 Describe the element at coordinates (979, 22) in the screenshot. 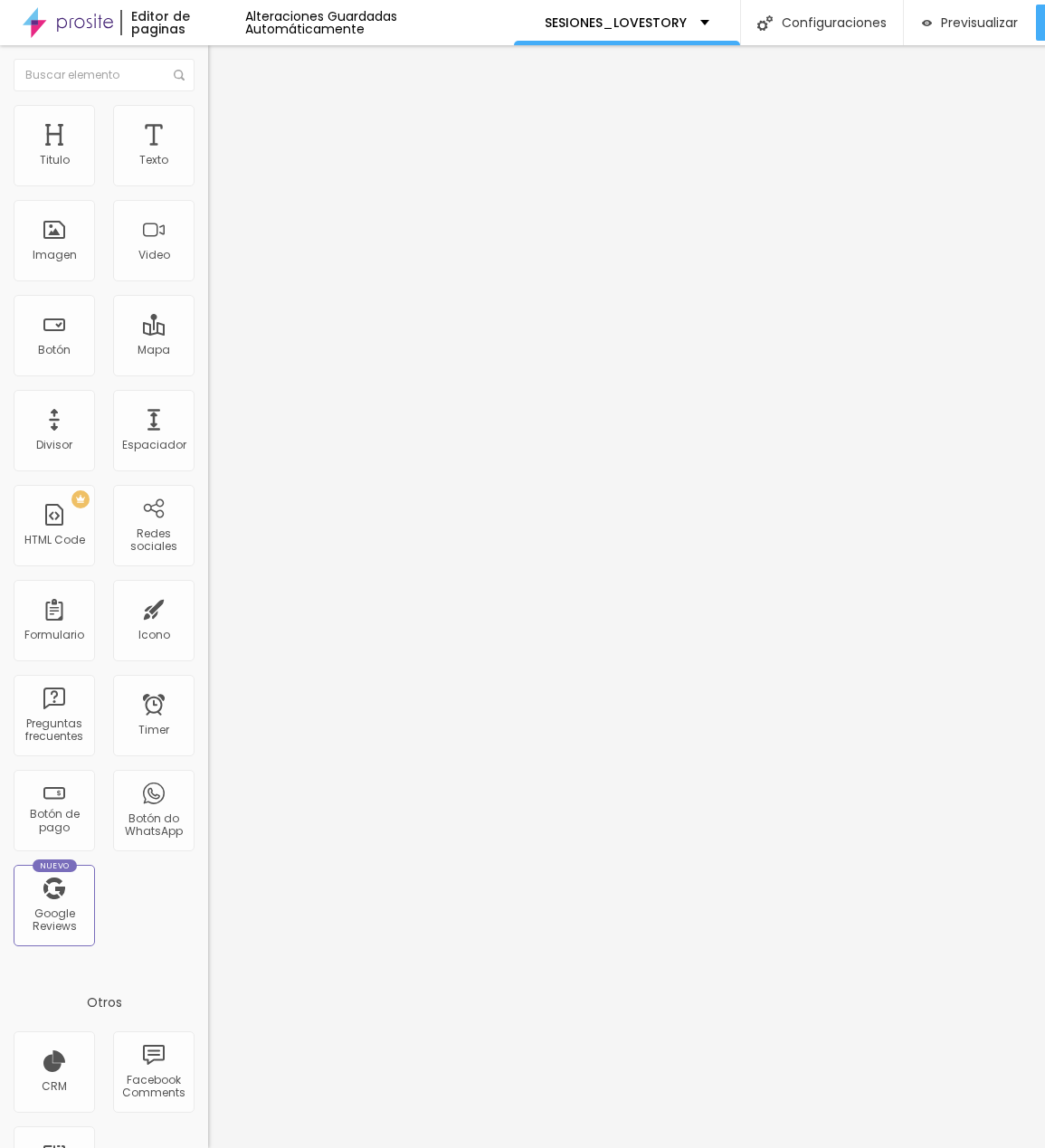

I see `span: Previsualizar` at that location.